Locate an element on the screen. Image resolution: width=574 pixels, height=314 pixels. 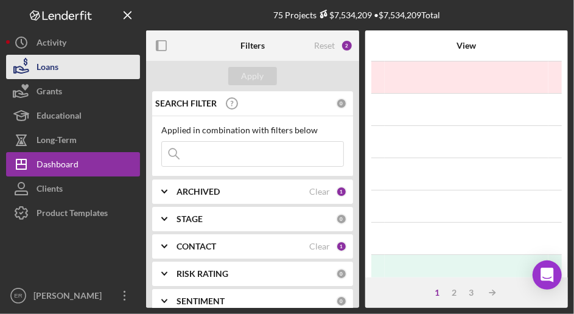
a: Long-Term is located at coordinates (73, 140).